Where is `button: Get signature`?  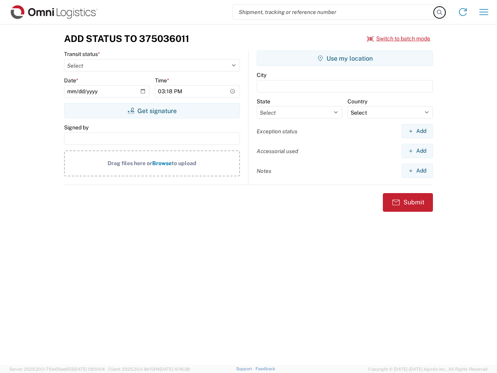
button: Get signature is located at coordinates (152, 111).